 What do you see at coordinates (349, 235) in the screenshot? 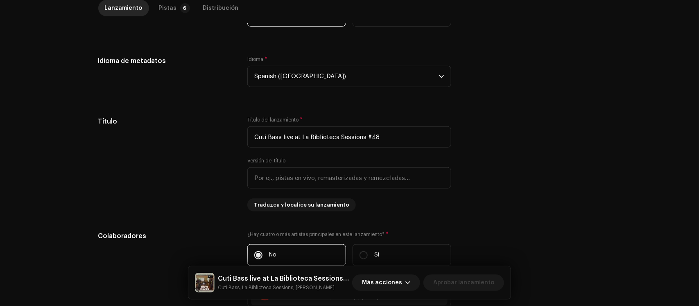
I see `label: ¿Hay cuatro o más artistas principales en este lanzamiento?` at bounding box center [349, 235].